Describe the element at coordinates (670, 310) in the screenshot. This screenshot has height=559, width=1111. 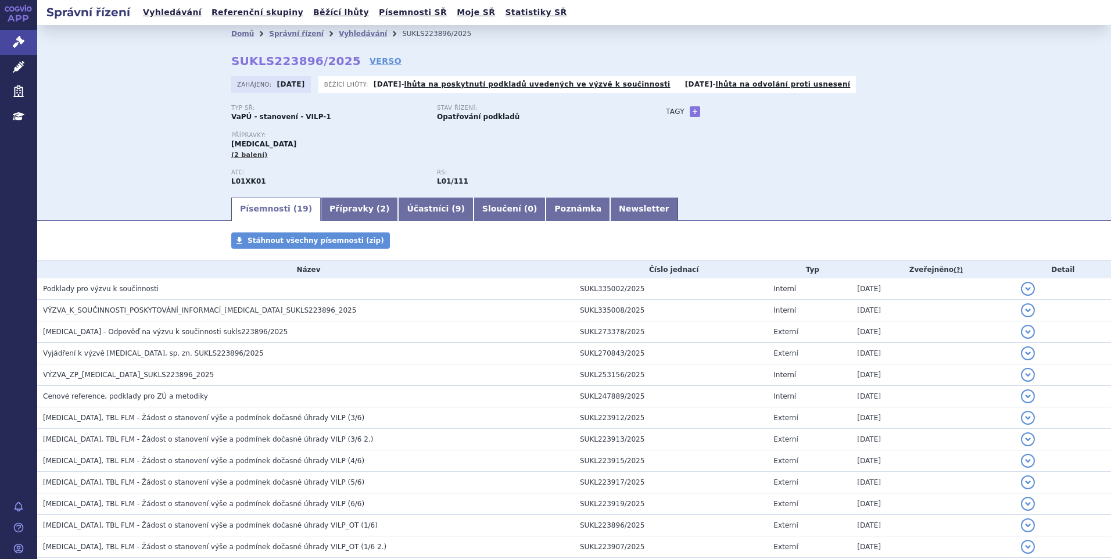
I see `td: SUKL335008/2025` at that location.